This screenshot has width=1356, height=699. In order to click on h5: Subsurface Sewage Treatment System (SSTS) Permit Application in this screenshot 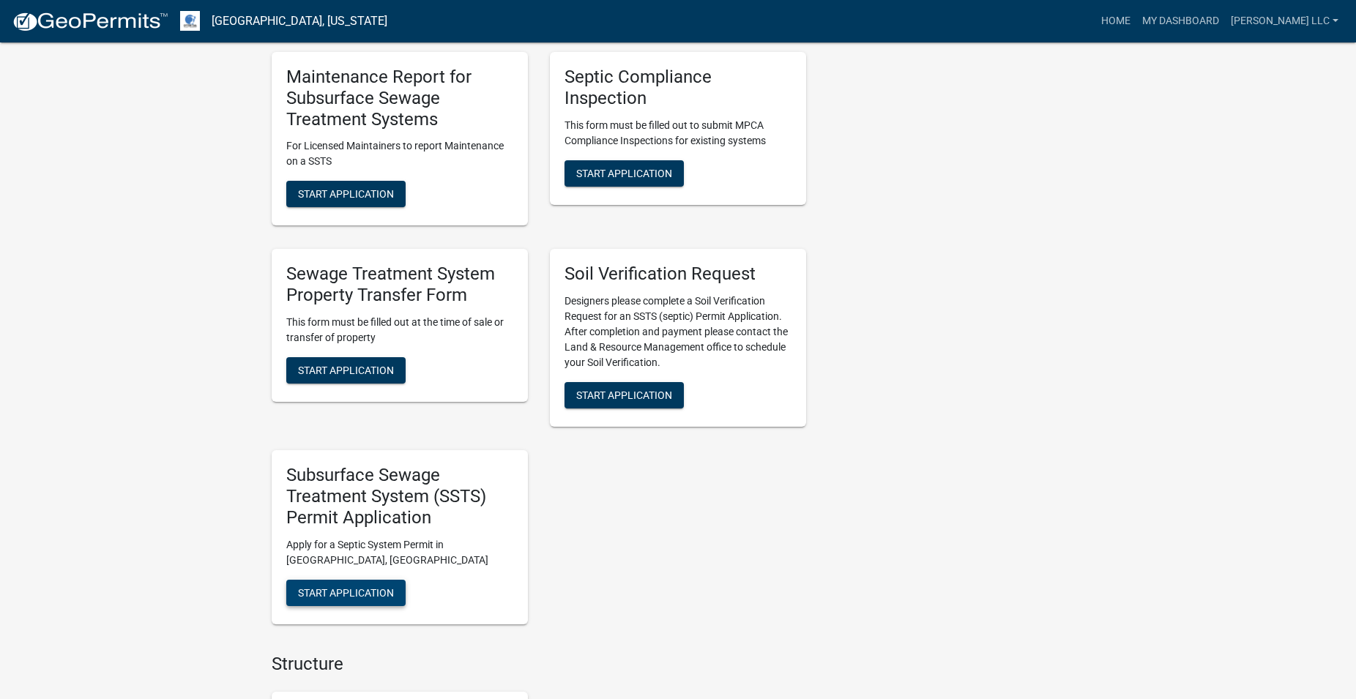, I will do `click(400, 497)`.